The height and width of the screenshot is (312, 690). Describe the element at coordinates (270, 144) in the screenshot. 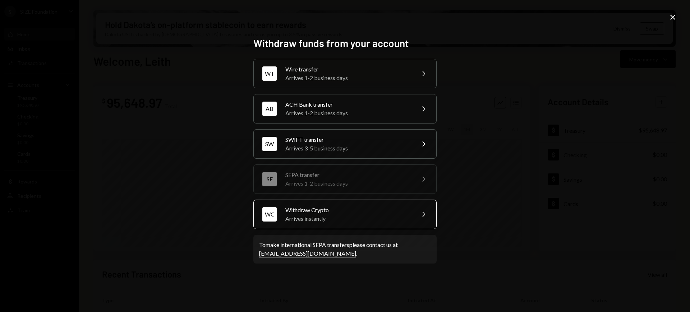

I see `div: SW` at that location.